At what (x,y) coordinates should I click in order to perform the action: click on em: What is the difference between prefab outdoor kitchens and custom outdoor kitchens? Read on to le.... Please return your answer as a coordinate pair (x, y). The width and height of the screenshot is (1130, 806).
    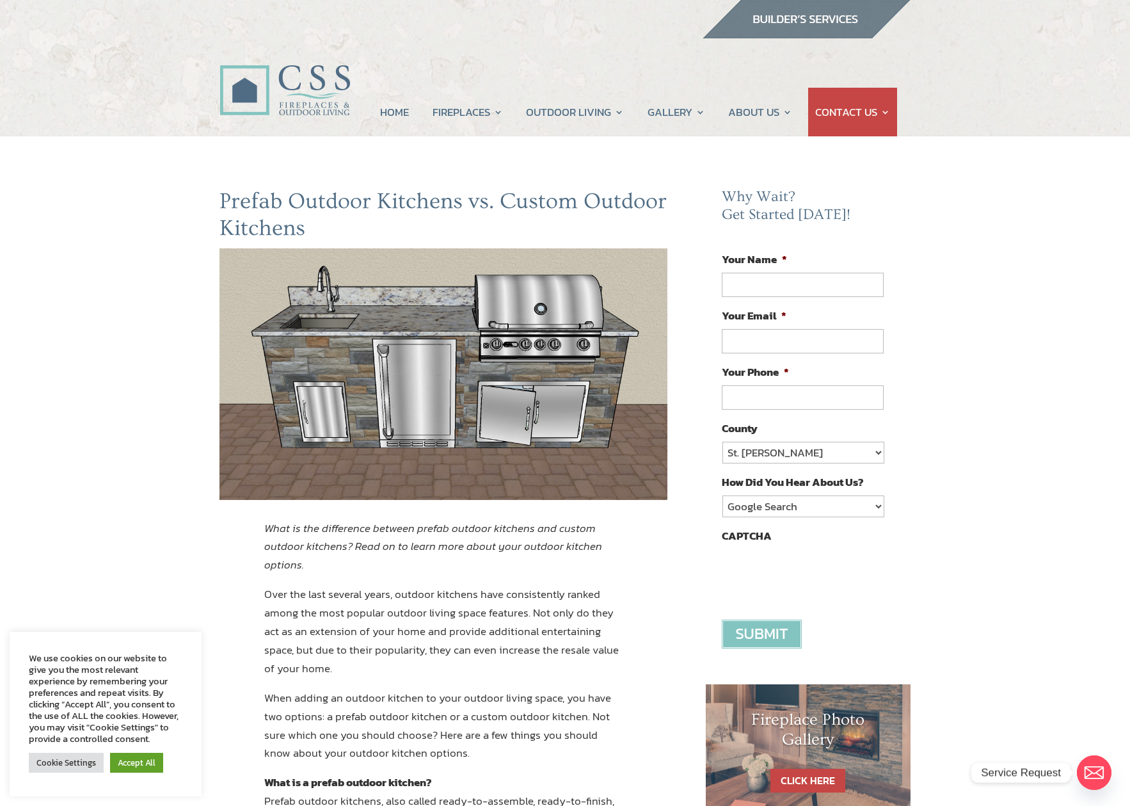
    Looking at the image, I should click on (433, 546).